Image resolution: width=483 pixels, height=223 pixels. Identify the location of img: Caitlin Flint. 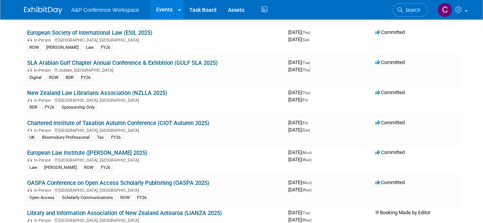
(445, 10).